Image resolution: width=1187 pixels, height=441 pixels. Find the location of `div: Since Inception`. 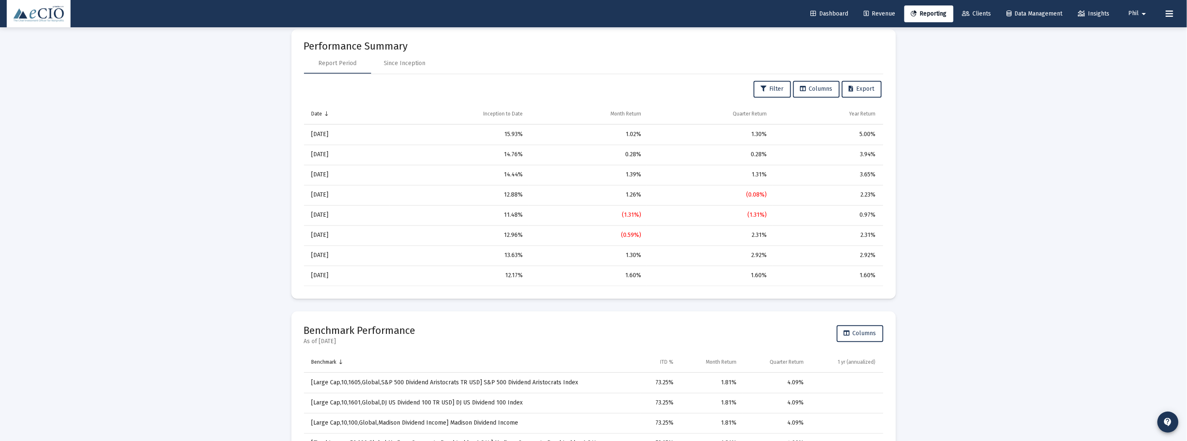

div: Since Inception is located at coordinates (404, 64).